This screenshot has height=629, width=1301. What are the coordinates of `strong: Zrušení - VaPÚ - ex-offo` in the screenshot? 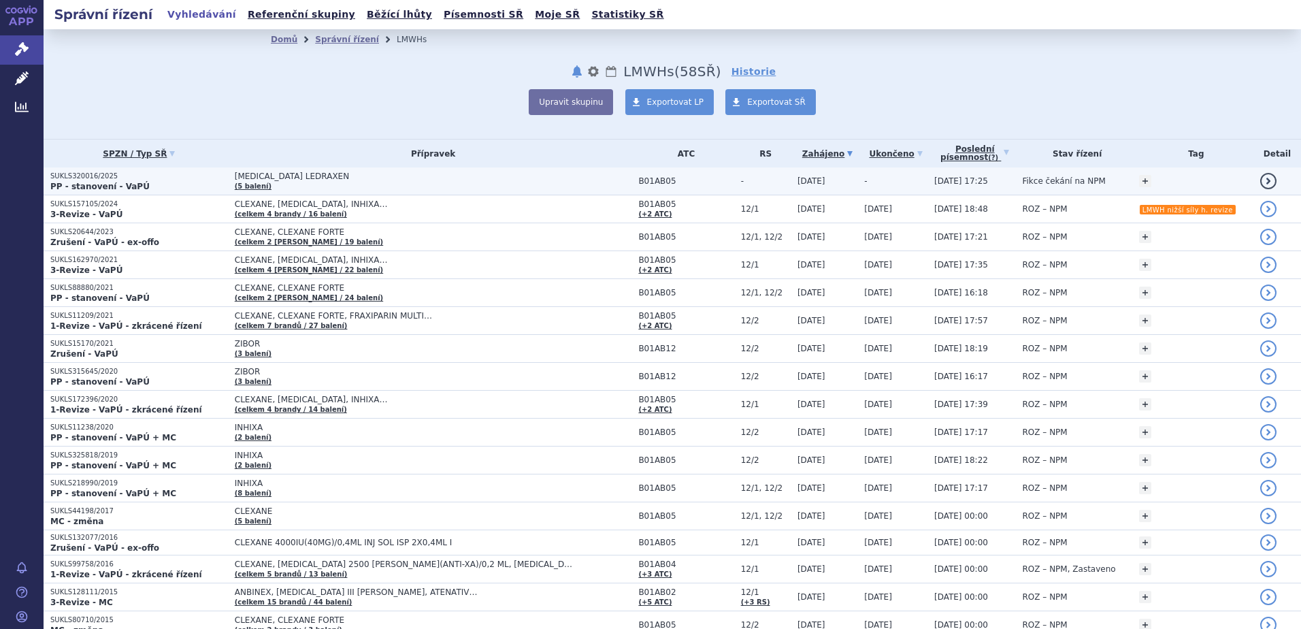 It's located at (105, 548).